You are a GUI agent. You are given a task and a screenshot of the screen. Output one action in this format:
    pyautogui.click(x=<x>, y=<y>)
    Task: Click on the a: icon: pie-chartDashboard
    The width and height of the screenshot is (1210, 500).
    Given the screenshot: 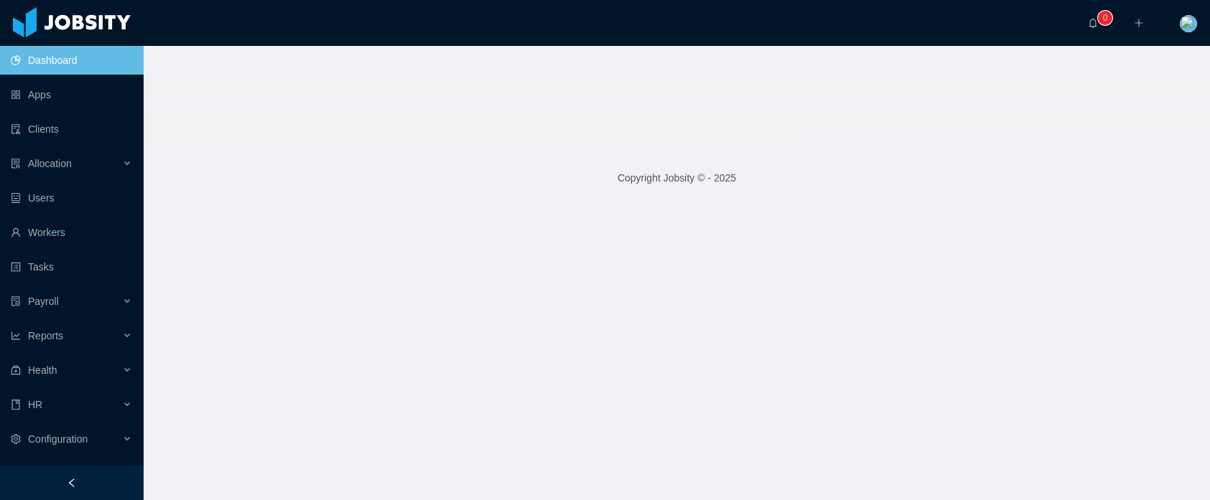 What is the action you would take?
    pyautogui.click(x=71, y=60)
    